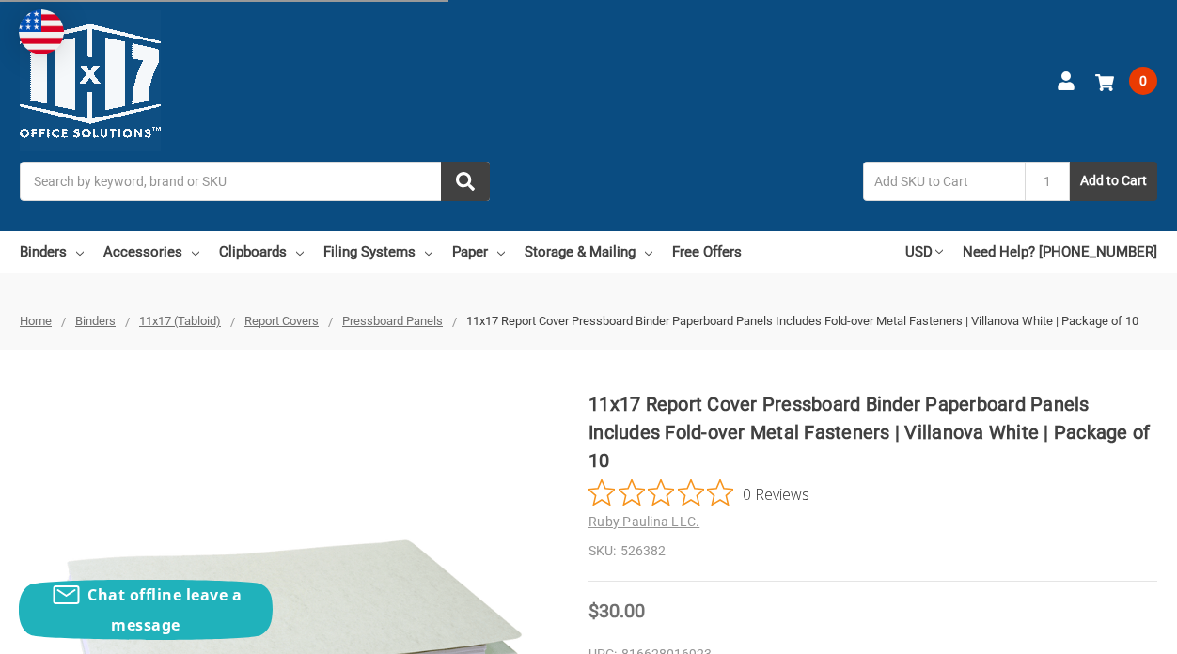 This screenshot has height=654, width=1177. What do you see at coordinates (1143, 81) in the screenshot?
I see `span: 0` at bounding box center [1143, 81].